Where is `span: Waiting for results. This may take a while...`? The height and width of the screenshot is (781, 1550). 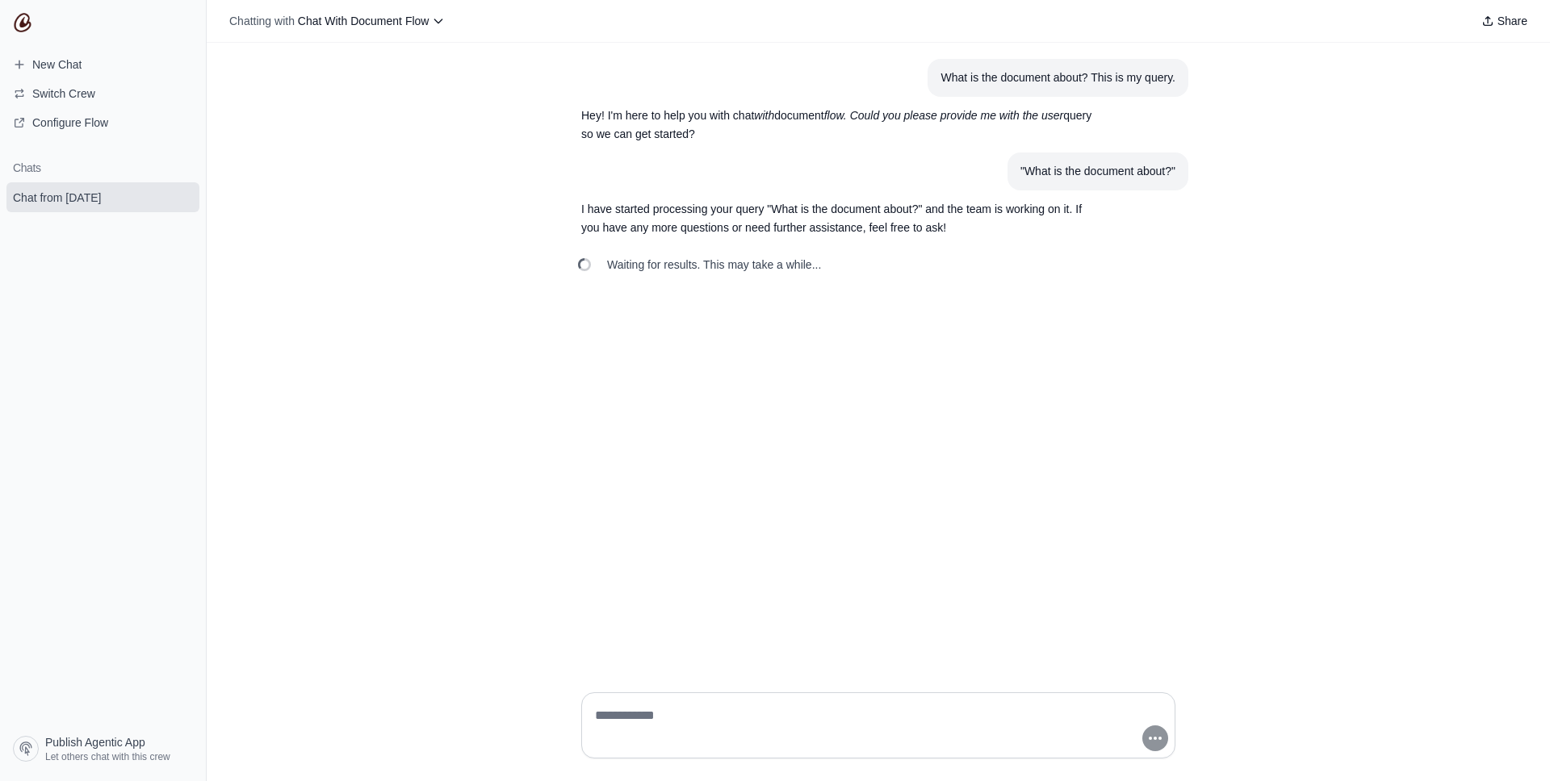
span: Waiting for results. This may take a while... is located at coordinates (714, 265).